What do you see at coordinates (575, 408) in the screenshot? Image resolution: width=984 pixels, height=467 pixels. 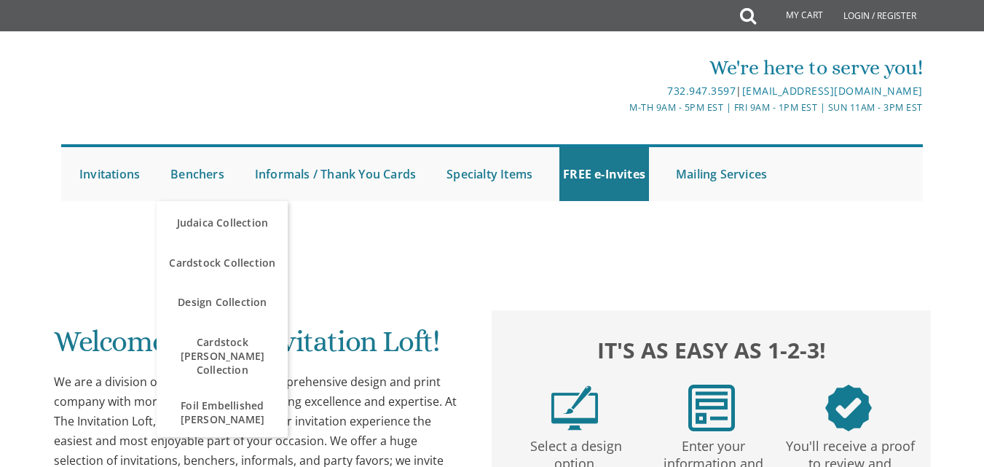 I see `img: step1.png` at bounding box center [575, 408].